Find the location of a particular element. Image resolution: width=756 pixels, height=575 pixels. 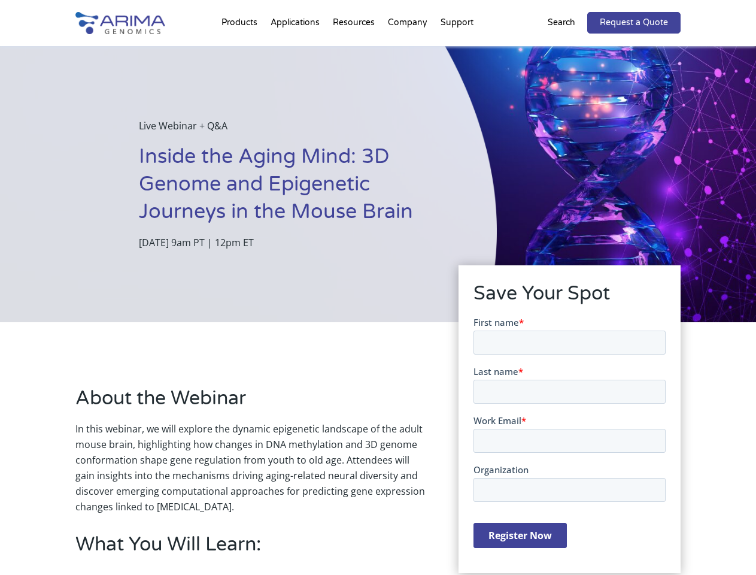

h2: Save Your Spot is located at coordinates (569, 298).